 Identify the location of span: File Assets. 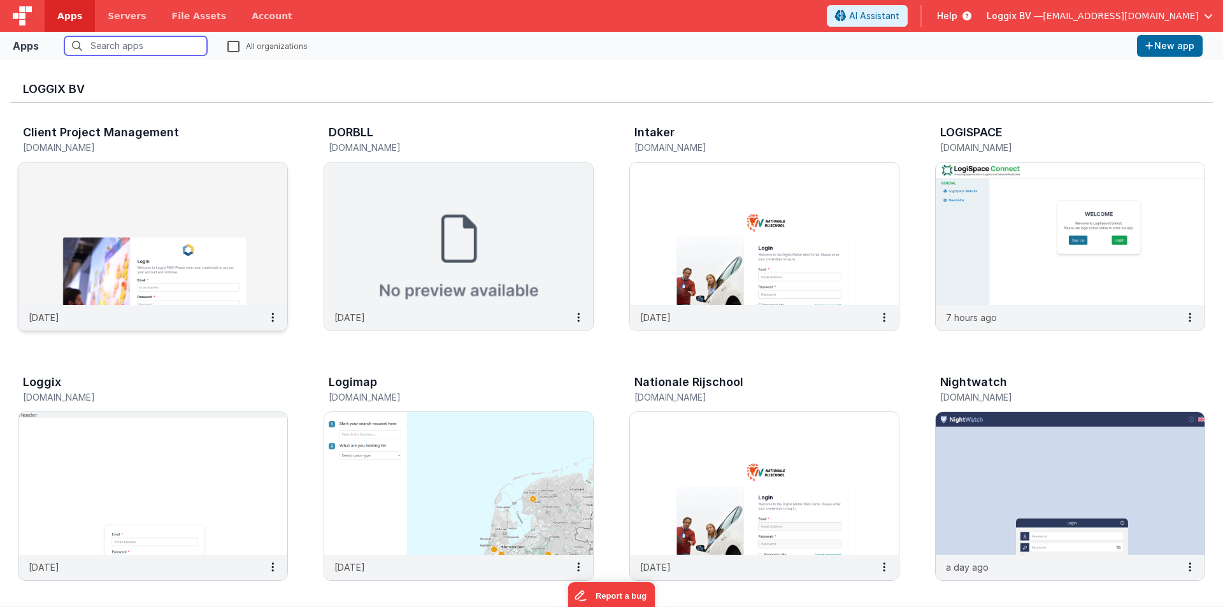
(199, 16).